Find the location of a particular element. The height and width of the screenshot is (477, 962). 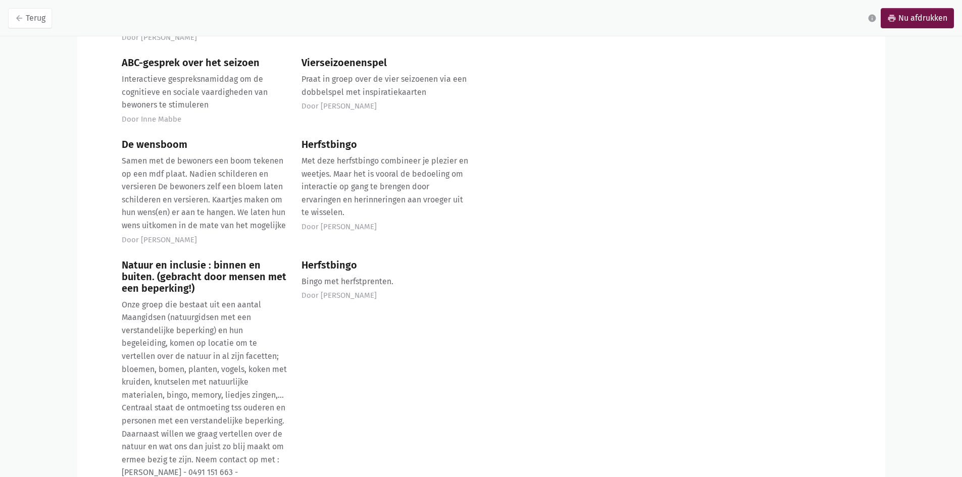

i: print is located at coordinates (891, 18).